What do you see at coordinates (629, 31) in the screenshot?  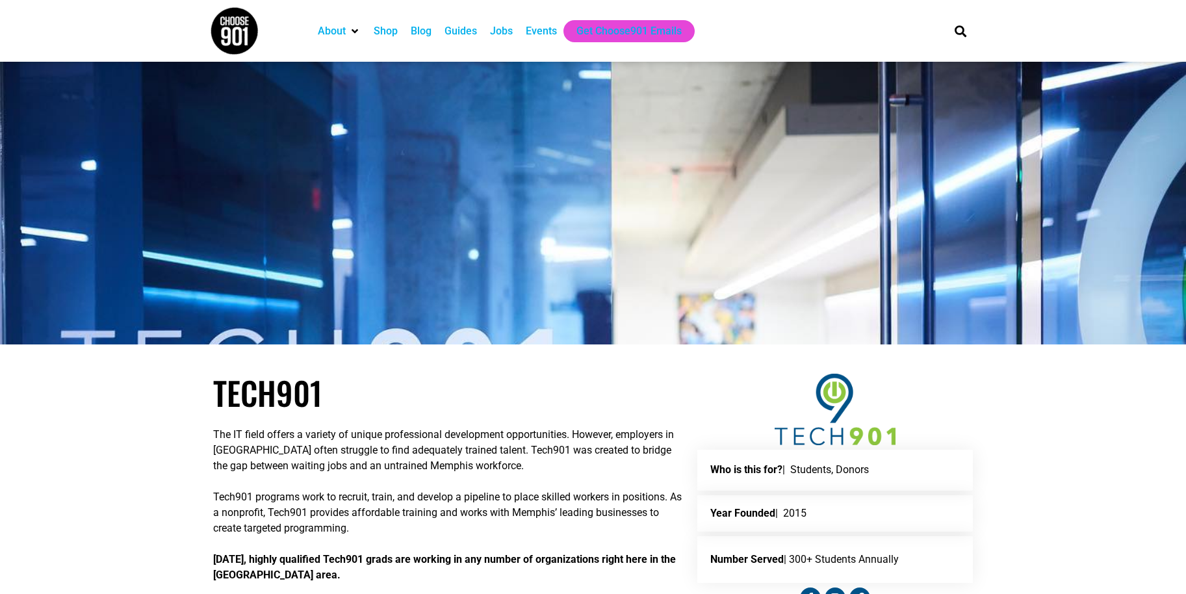 I see `a: Get Choose901 Emails` at bounding box center [629, 31].